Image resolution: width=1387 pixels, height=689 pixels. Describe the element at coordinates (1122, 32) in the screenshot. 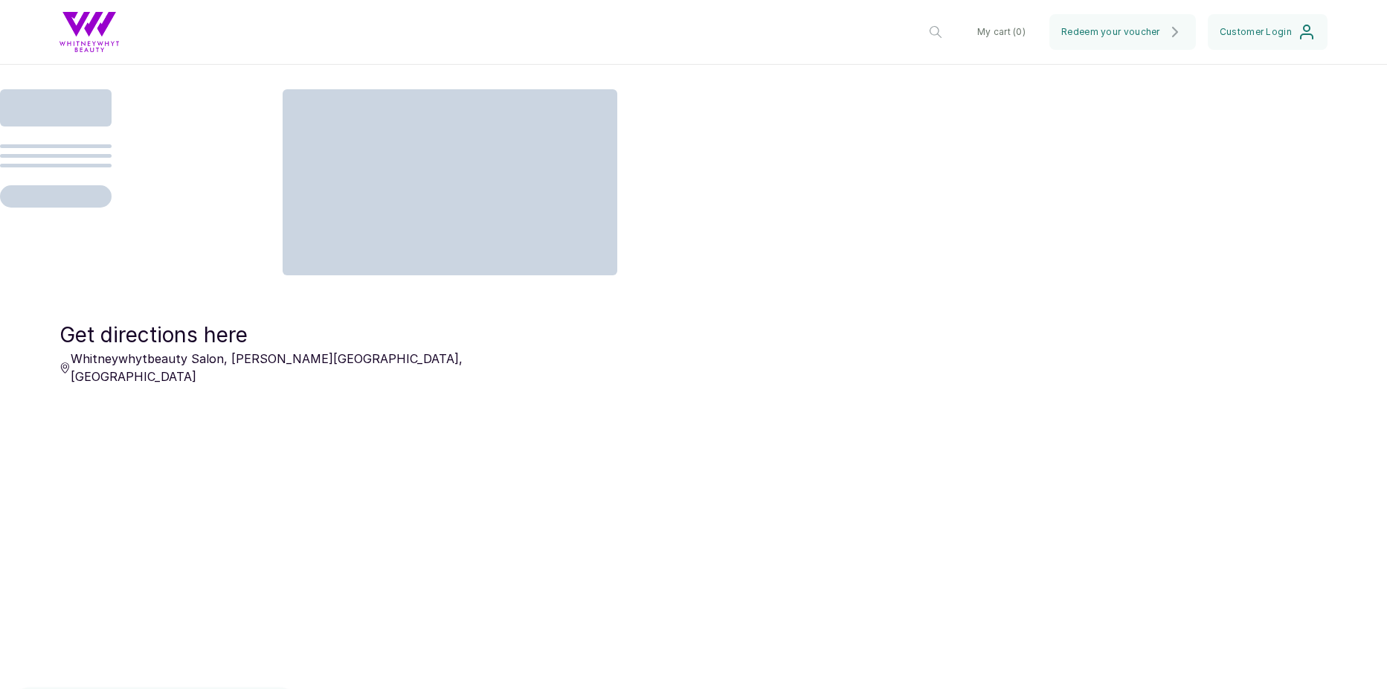

I see `button: Redeem your voucher` at that location.